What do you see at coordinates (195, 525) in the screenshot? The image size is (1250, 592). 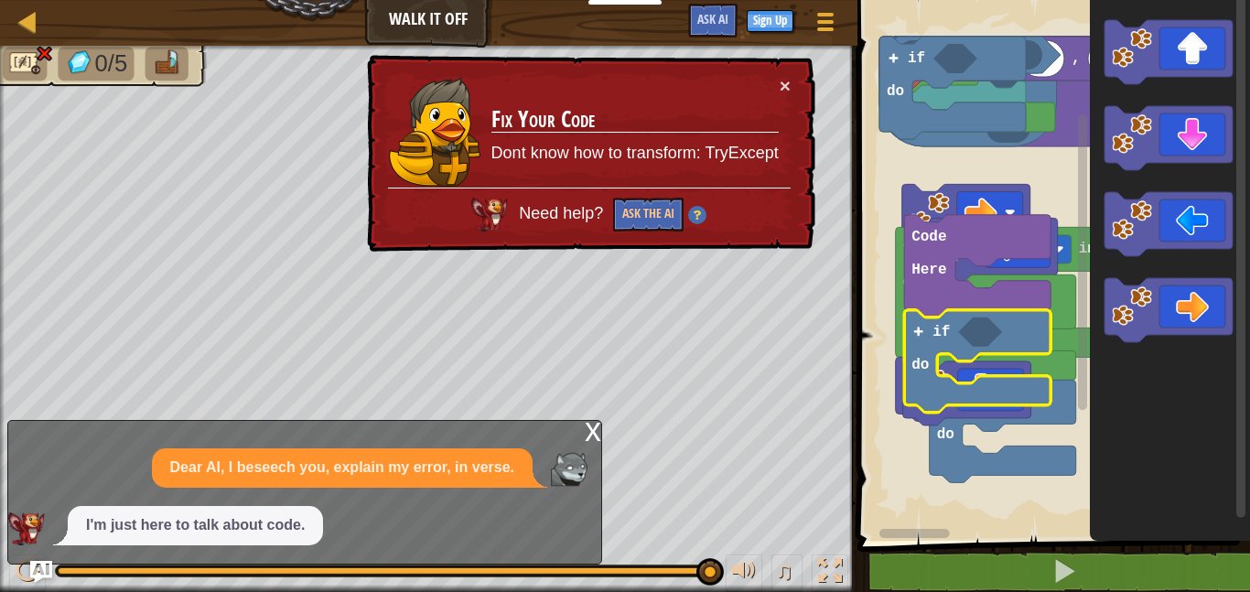 I see `p: I'm just here to talk about code.` at bounding box center [195, 525].